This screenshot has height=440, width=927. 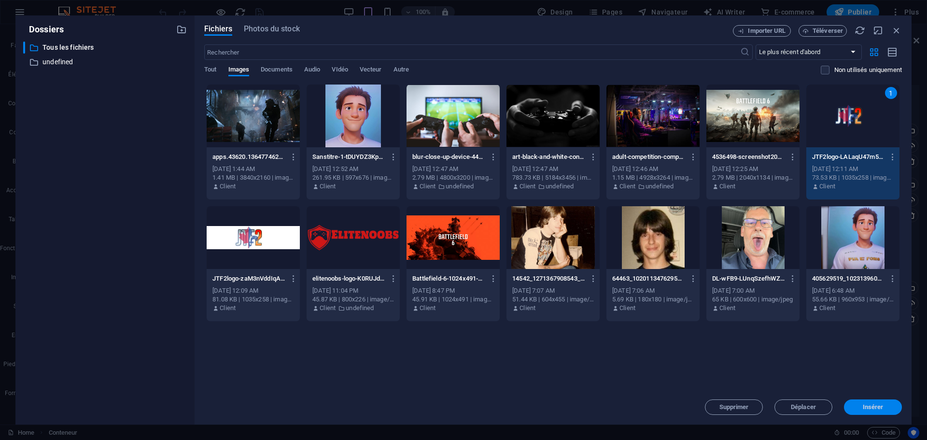 What do you see at coordinates (652, 178) in the screenshot?
I see `div: 1.15 MB | 4928x3264 | image/jpeg` at bounding box center [652, 178].